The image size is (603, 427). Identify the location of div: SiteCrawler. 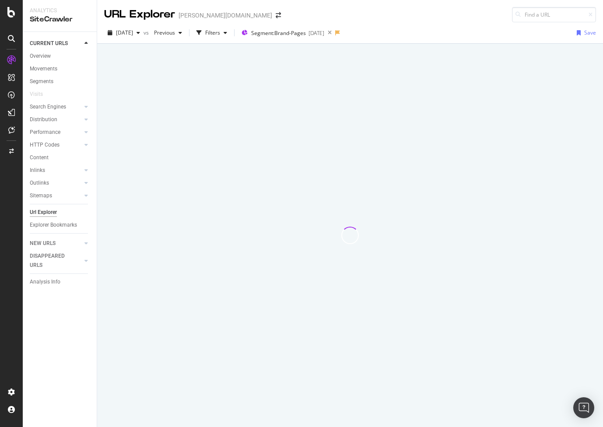
(59, 19).